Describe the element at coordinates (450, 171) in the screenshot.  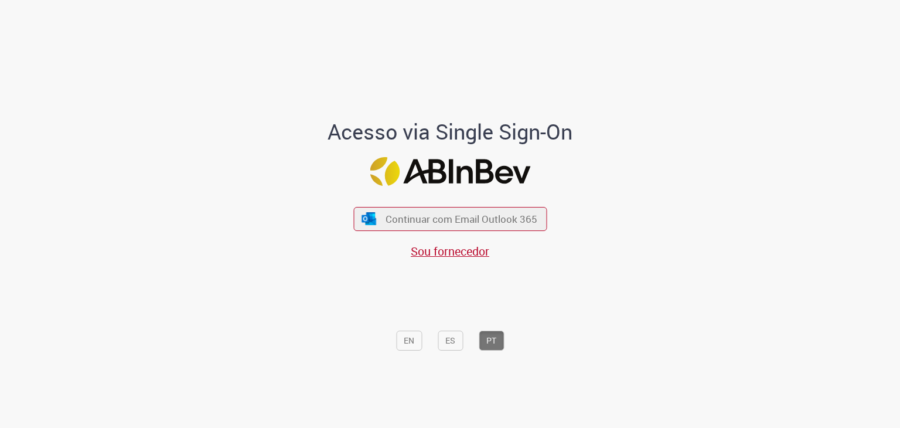
I see `img: Logo ABInBev` at that location.